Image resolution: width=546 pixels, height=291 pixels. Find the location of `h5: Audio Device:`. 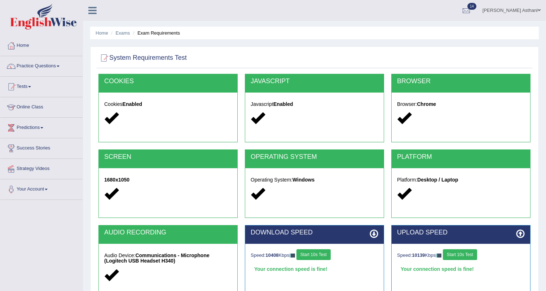

h5: Audio Device: is located at coordinates (168, 258).